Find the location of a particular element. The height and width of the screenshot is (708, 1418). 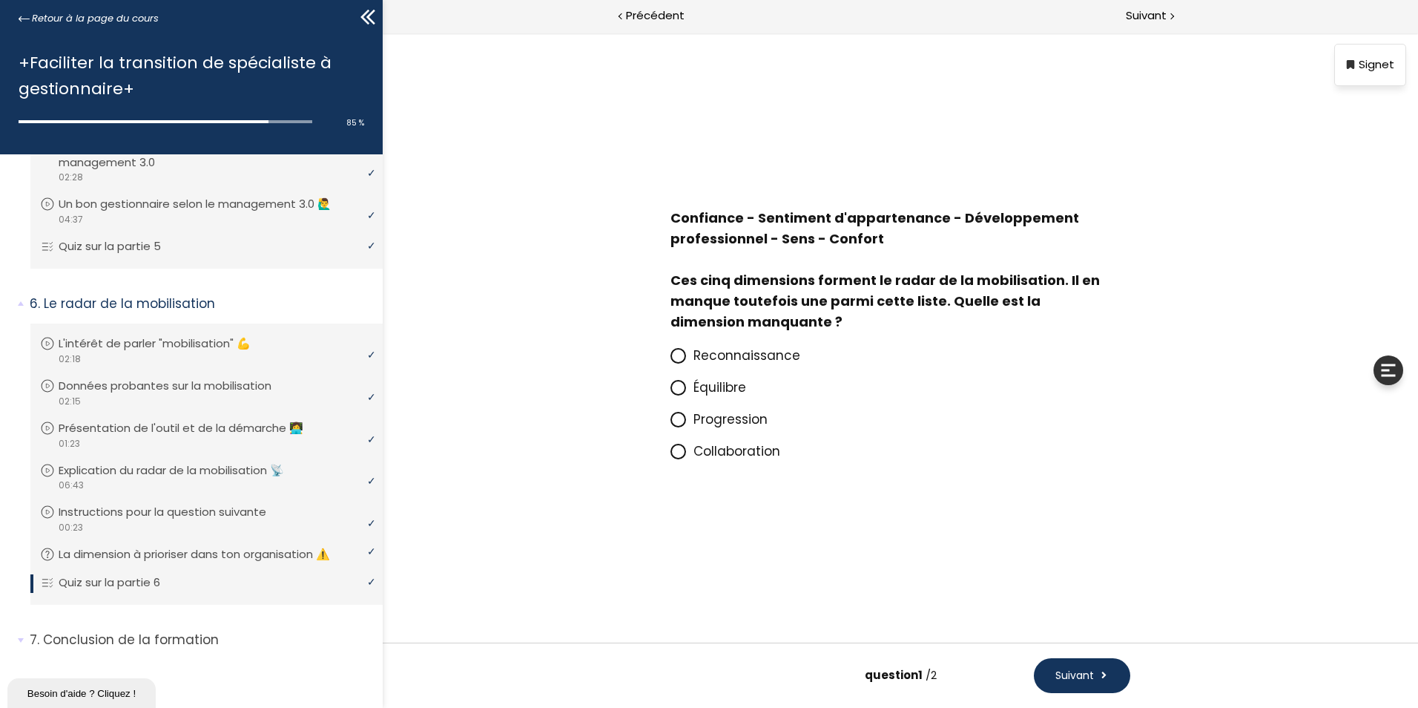

p: Quiz sur la partie 5 is located at coordinates (121, 246).